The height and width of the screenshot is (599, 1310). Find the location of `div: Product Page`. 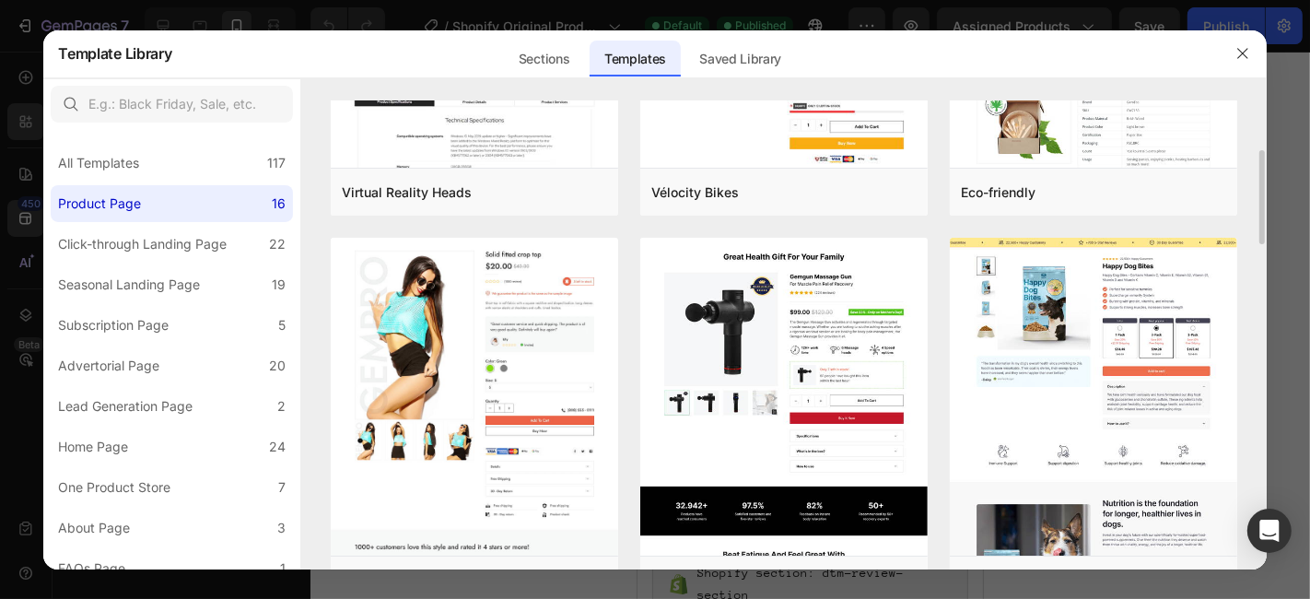

div: Product Page is located at coordinates (99, 204).